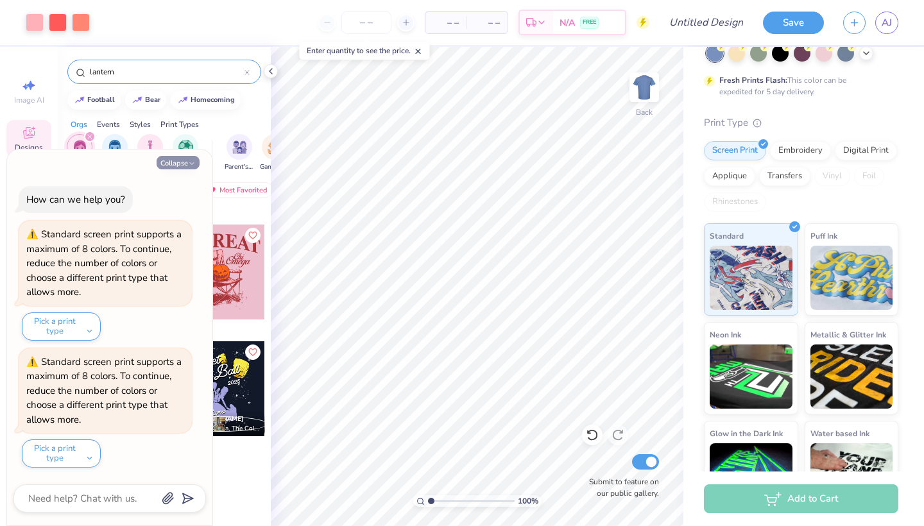  Describe the element at coordinates (832, 176) in the screenshot. I see `div: Vinyl` at that location.